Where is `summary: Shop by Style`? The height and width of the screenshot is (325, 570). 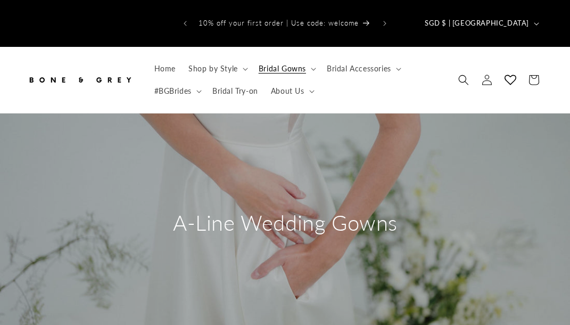 summary: Shop by Style is located at coordinates (217, 69).